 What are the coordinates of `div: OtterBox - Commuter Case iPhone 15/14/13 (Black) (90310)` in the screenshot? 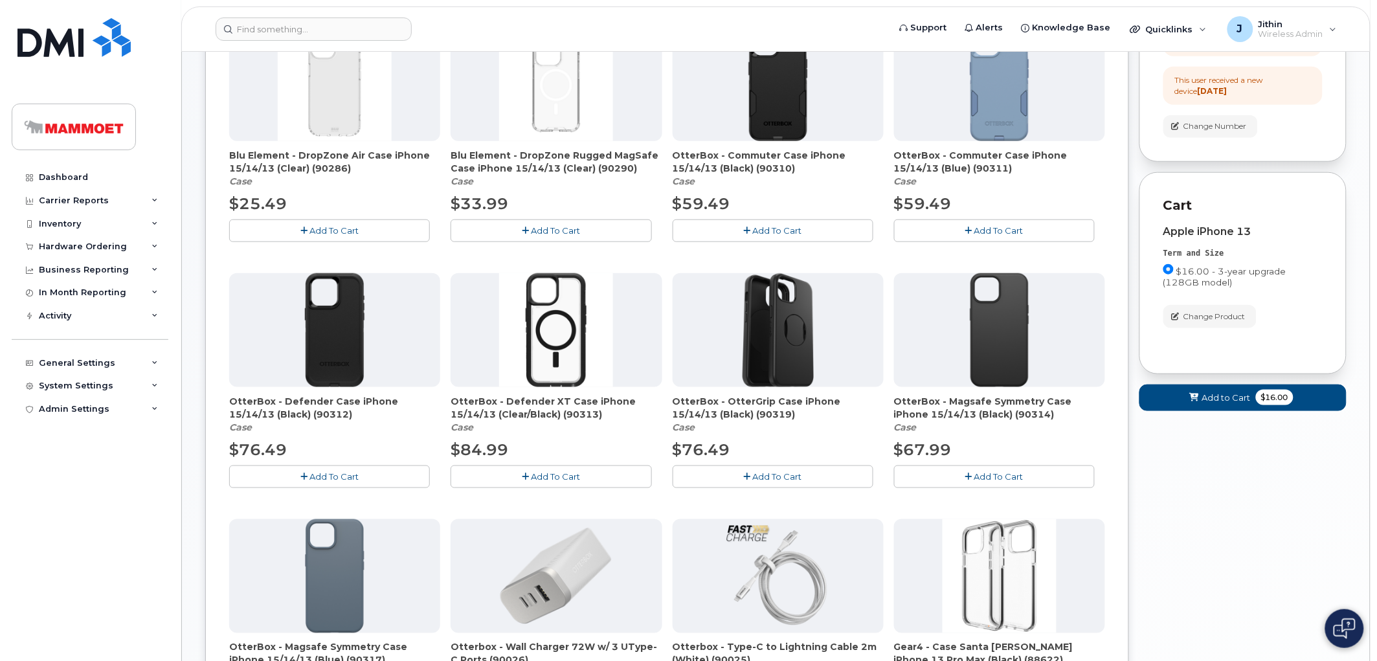 It's located at (778, 168).